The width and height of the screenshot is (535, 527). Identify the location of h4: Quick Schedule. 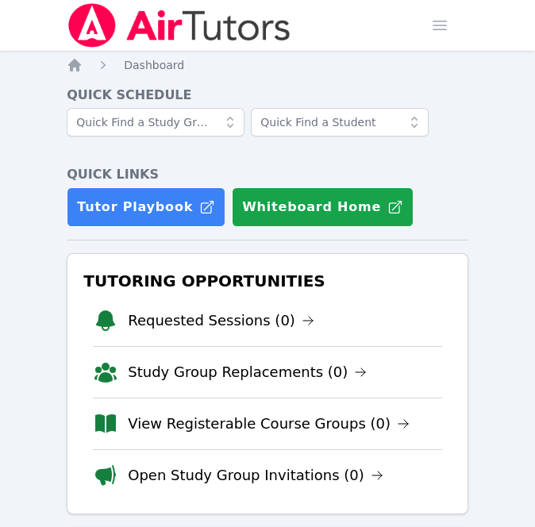
(268, 95).